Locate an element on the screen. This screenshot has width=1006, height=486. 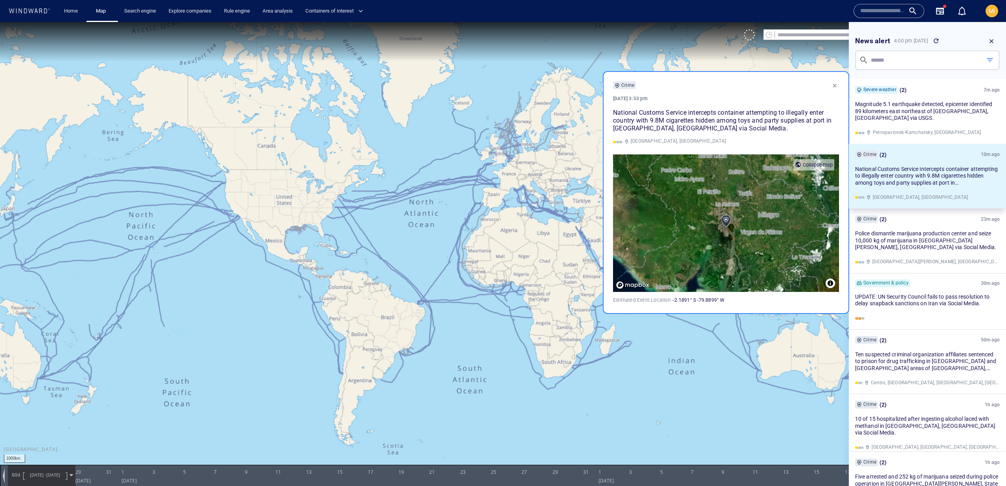
div: Notification center is located at coordinates (962, 11).